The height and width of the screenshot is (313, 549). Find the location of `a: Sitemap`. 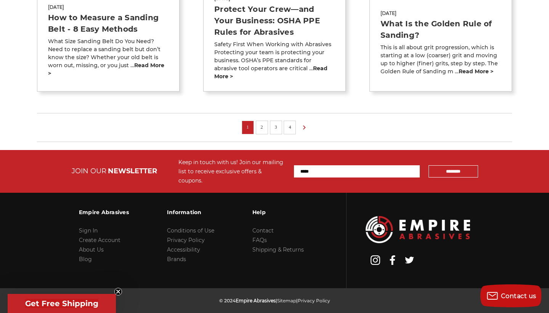

a: Sitemap is located at coordinates (287, 300).